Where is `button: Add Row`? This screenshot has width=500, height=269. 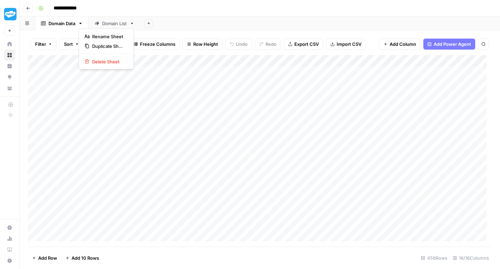 button: Add Row is located at coordinates (44, 258).